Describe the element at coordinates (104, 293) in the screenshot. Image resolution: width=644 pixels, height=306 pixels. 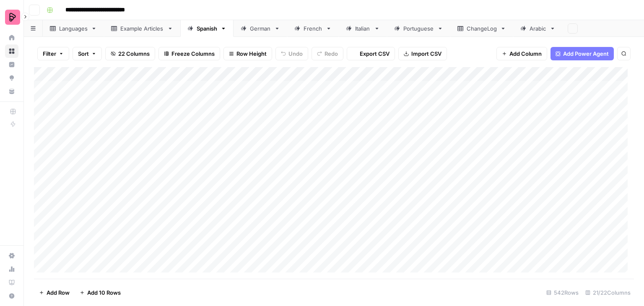
I see `span: Add 10 Rows` at that location.